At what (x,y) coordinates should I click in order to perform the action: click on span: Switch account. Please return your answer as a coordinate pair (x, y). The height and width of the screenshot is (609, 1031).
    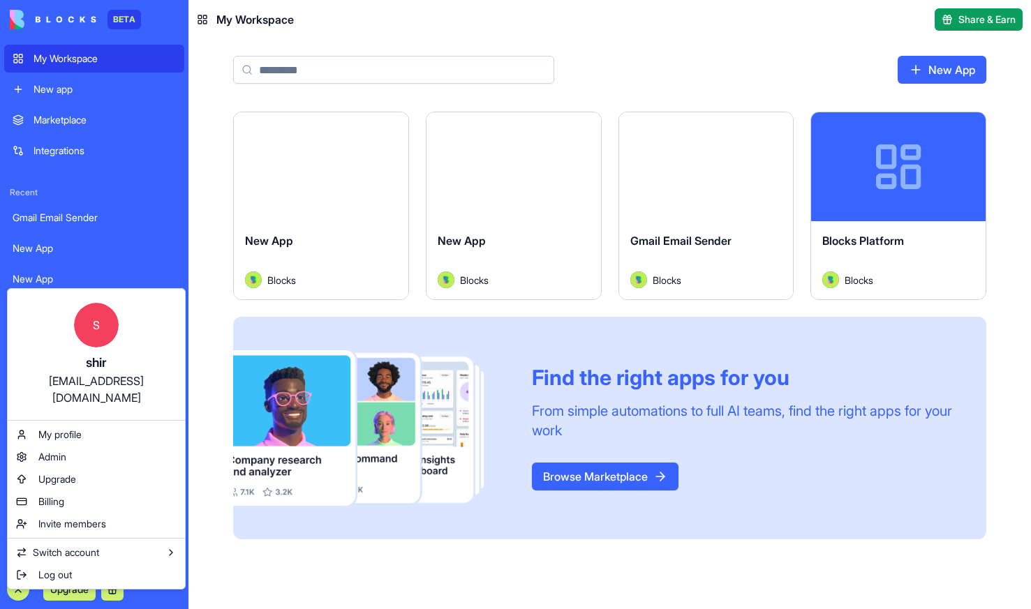
    Looking at the image, I should click on (66, 553).